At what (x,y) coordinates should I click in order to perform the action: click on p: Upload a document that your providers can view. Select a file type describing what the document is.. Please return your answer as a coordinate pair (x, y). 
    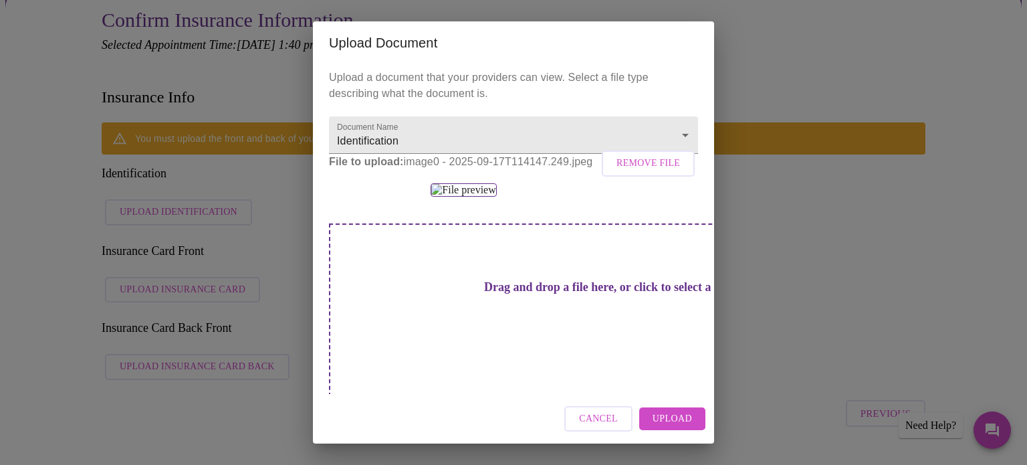
    Looking at the image, I should click on (514, 86).